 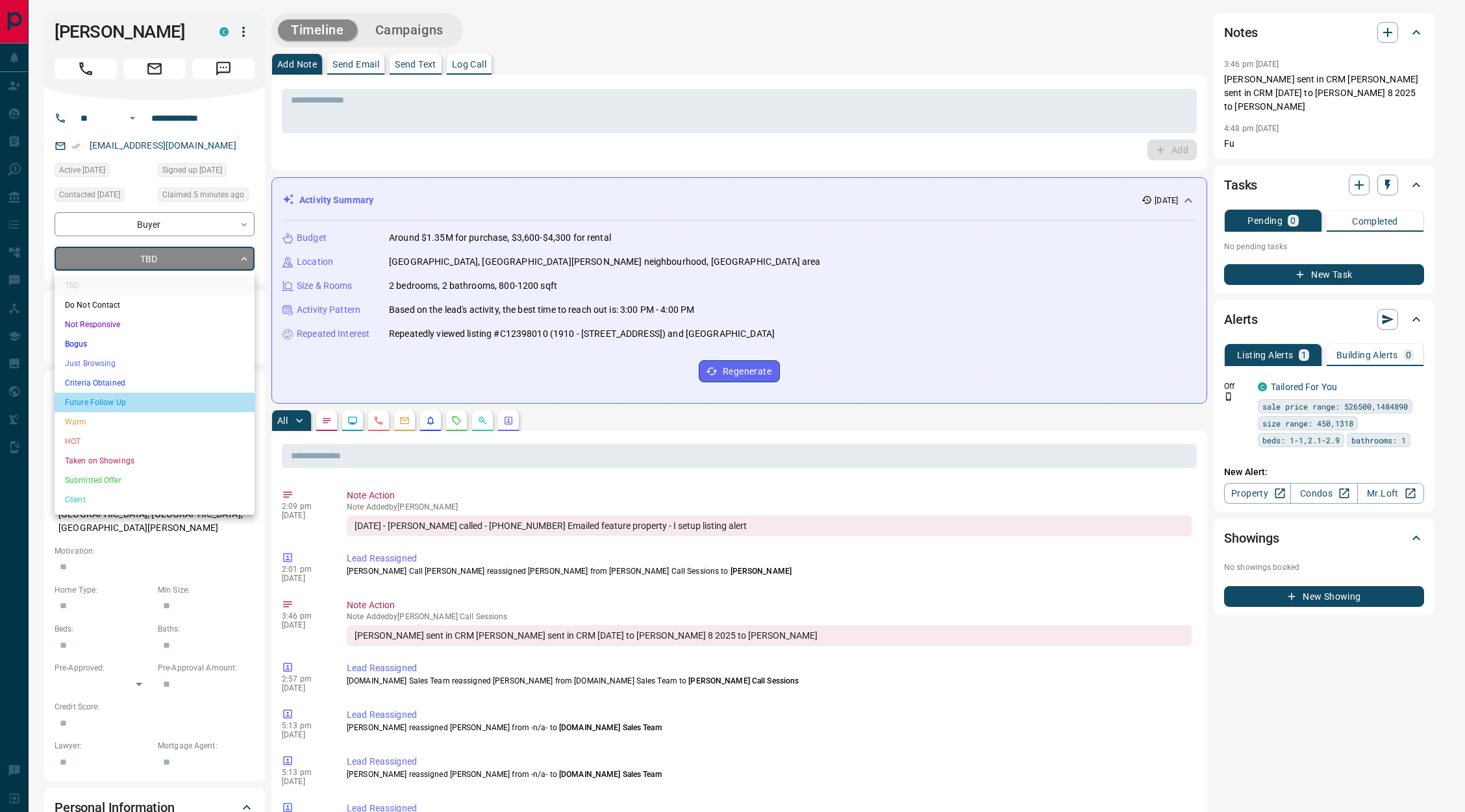 I want to click on li: HOT, so click(x=154, y=442).